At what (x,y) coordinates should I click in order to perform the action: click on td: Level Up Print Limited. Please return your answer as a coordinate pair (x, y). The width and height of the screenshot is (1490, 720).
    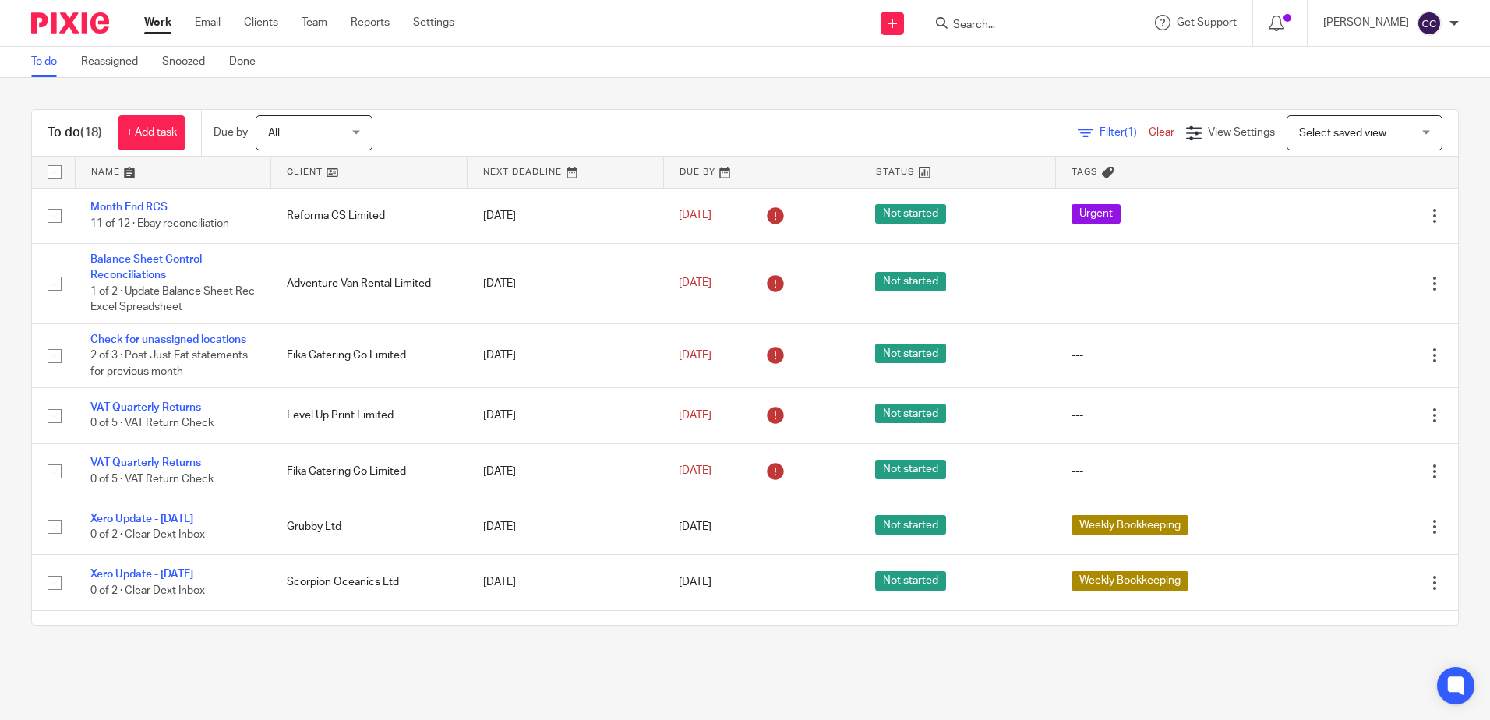
    Looking at the image, I should click on (369, 415).